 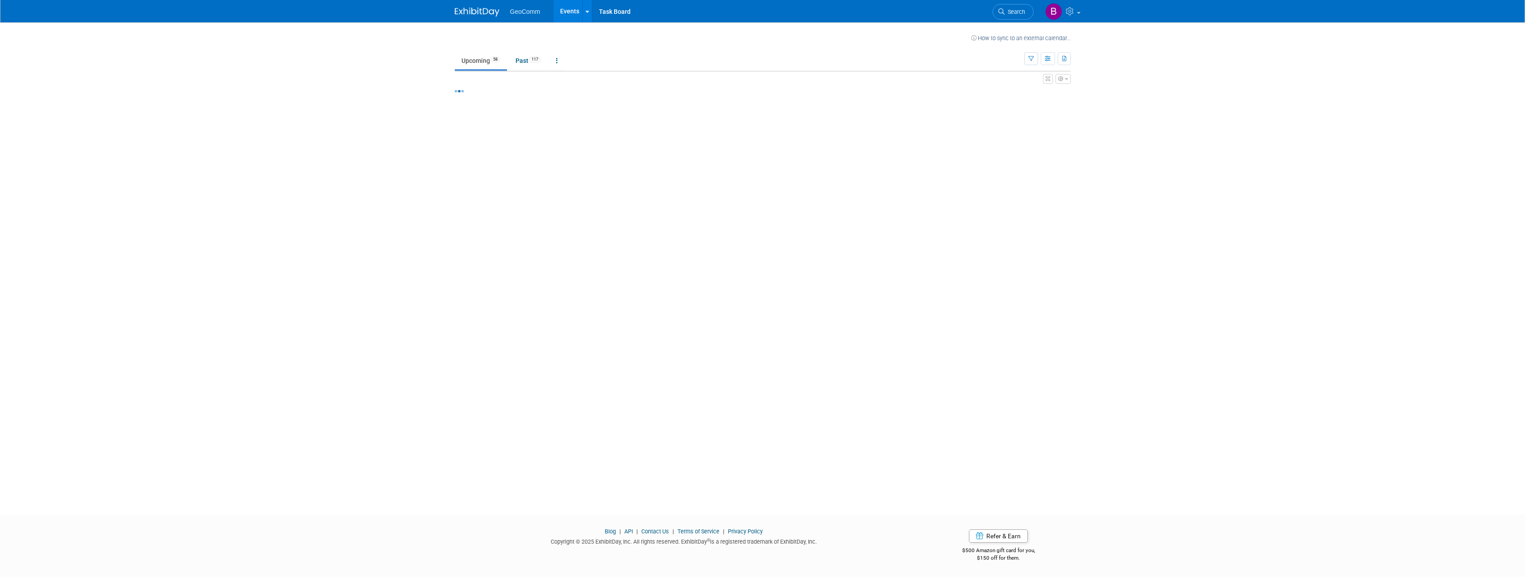 What do you see at coordinates (998, 536) in the screenshot?
I see `a: Refer & Earn` at bounding box center [998, 536].